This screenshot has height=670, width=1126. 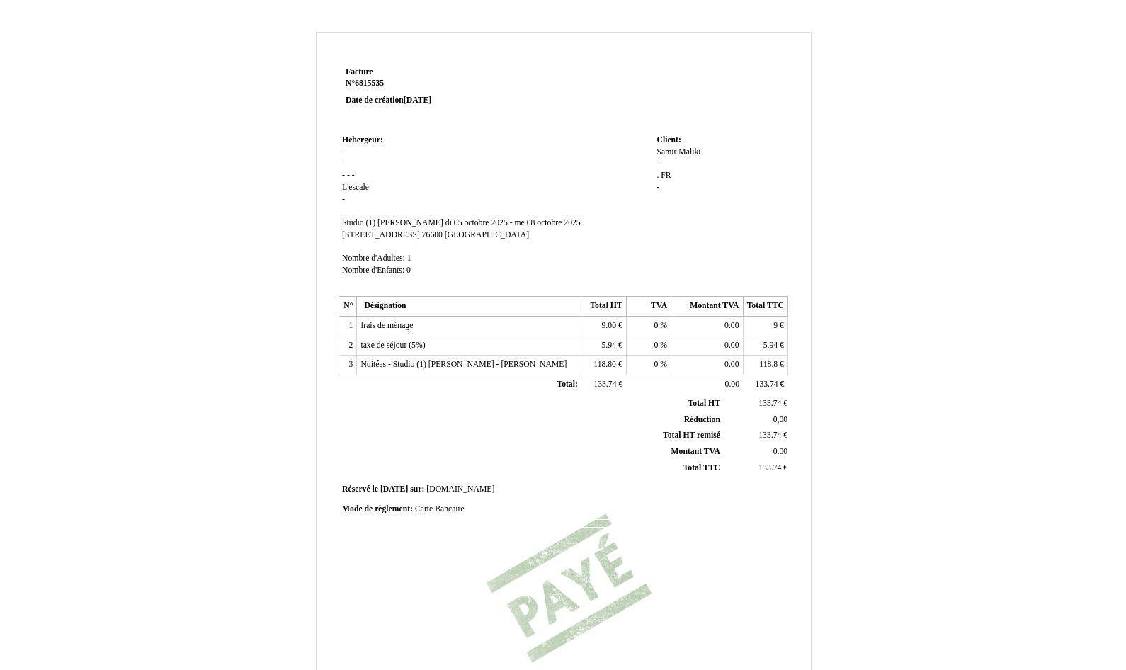 I want to click on span: FR, so click(x=666, y=175).